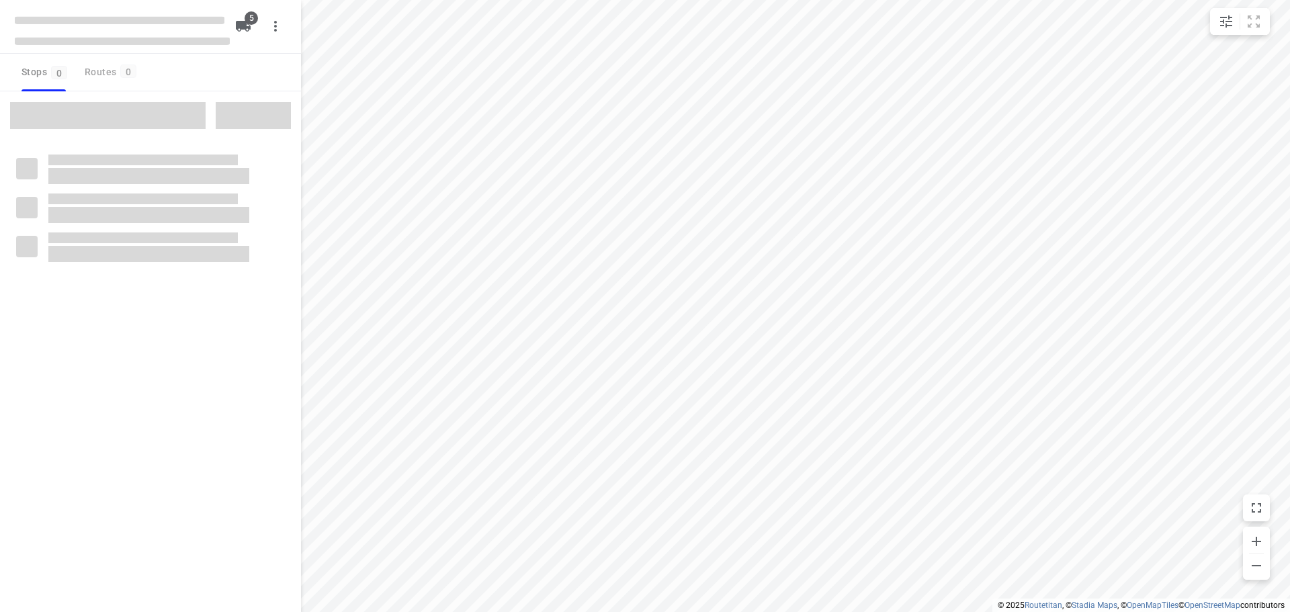 The height and width of the screenshot is (612, 1290). What do you see at coordinates (1212, 605) in the screenshot?
I see `a: OpenStreetMap` at bounding box center [1212, 605].